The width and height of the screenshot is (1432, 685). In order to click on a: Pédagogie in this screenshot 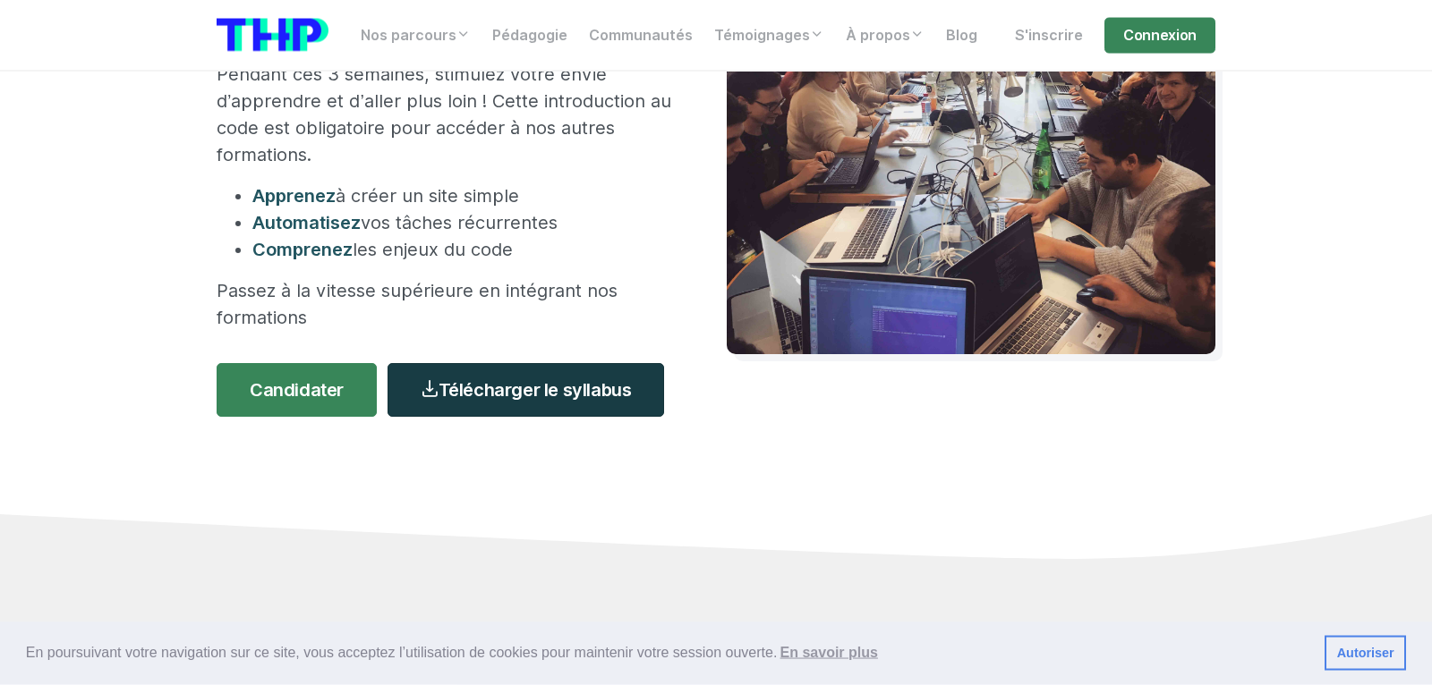, I will do `click(530, 36)`.